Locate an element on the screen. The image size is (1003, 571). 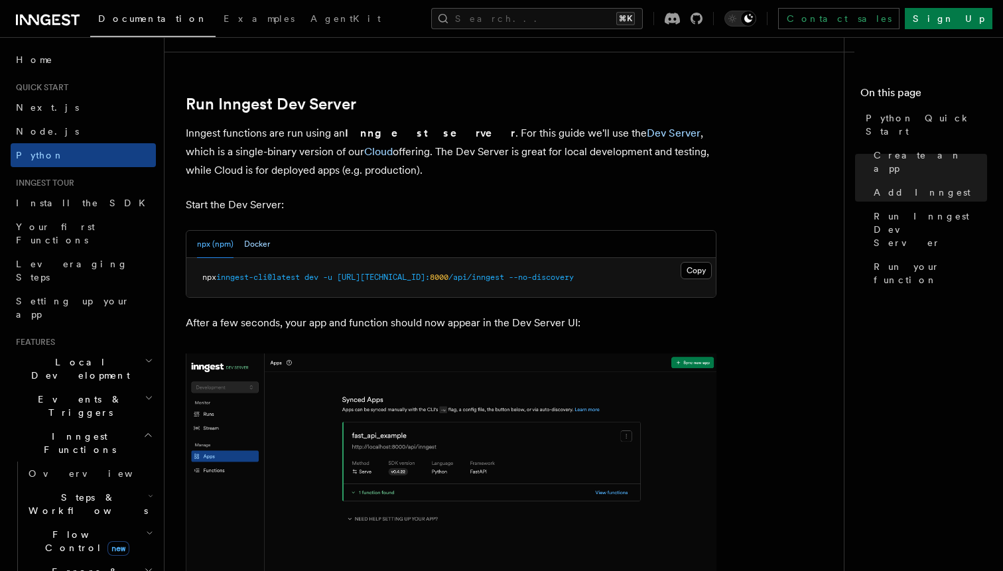
span: Setting up your app is located at coordinates (73, 308).